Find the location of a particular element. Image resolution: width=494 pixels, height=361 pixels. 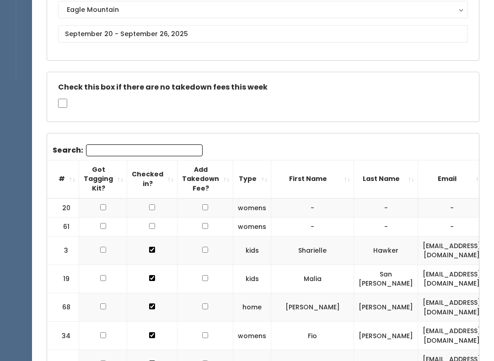

td: 19 is located at coordinates (63, 279).